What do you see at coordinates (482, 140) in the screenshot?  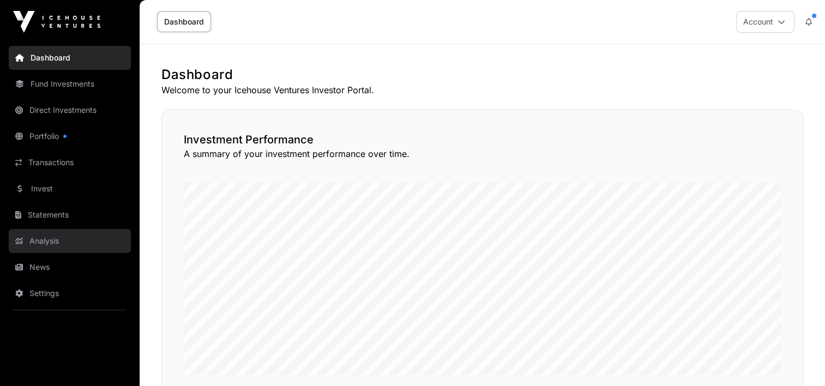 I see `h2: Investment Performance` at bounding box center [482, 140].